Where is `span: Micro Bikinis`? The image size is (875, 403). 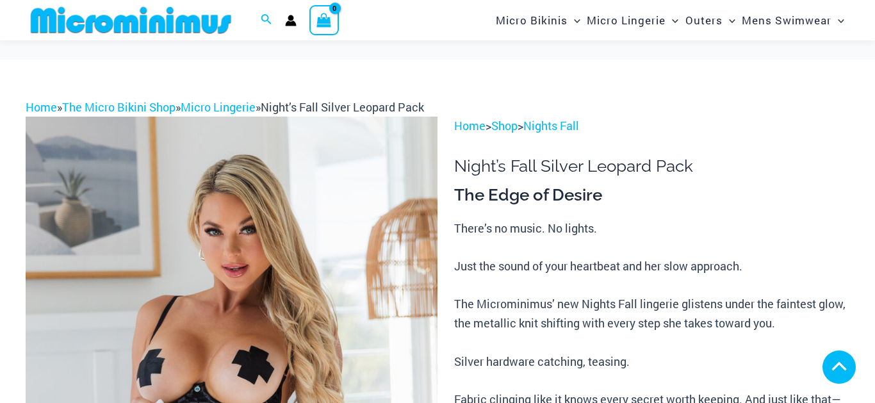
span: Micro Bikinis is located at coordinates (531, 20).